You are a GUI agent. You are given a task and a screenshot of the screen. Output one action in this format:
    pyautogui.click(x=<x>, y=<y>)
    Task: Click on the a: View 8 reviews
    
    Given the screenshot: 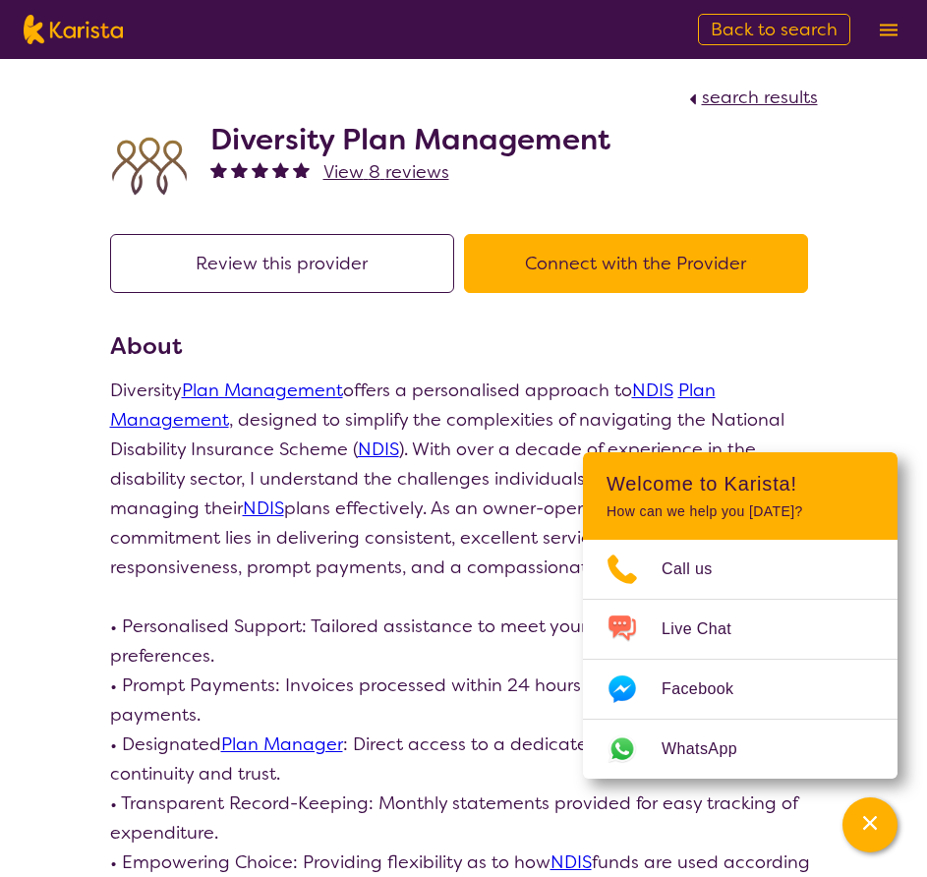 What is the action you would take?
    pyautogui.click(x=386, y=172)
    